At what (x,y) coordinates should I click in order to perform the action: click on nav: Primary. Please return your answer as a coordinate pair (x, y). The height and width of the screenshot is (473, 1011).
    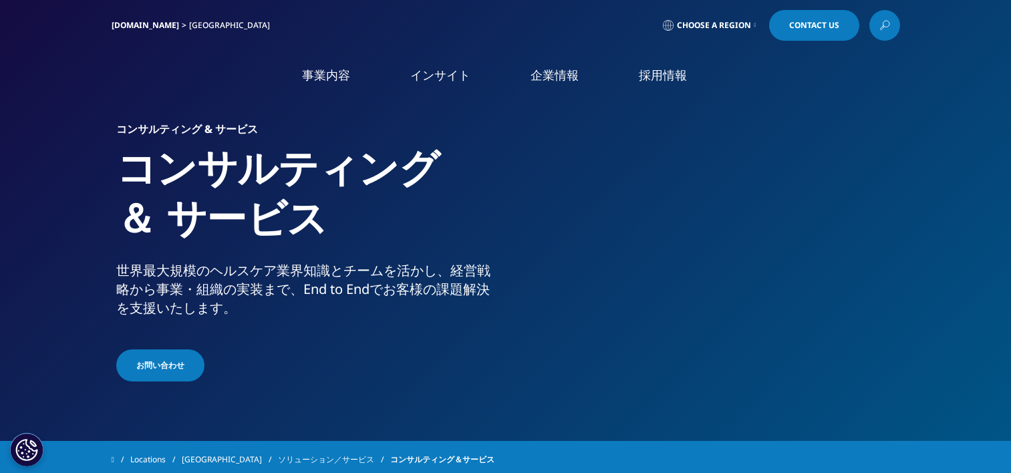
    Looking at the image, I should click on (562, 78).